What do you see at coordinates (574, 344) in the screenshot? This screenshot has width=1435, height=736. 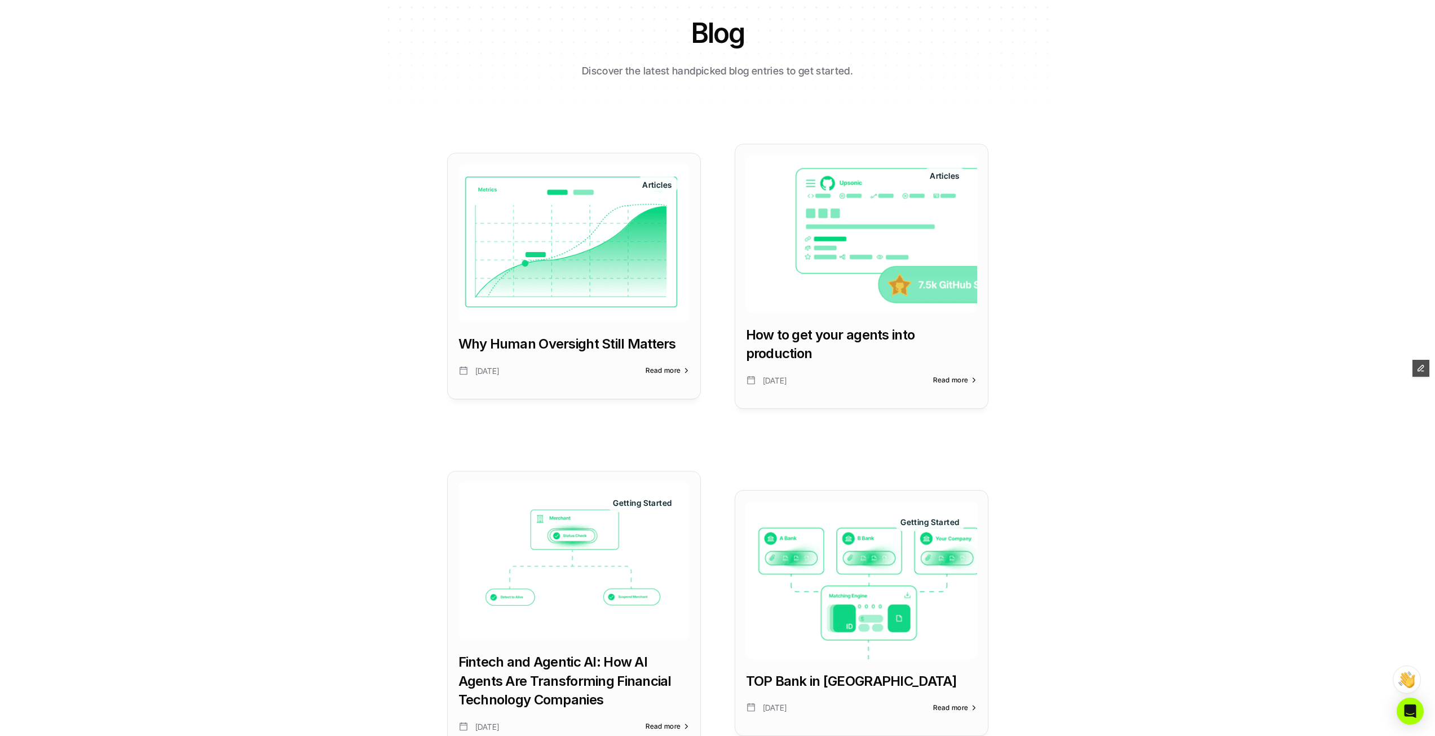 I see `a: Why Human Oversight Still Matters` at bounding box center [574, 344].